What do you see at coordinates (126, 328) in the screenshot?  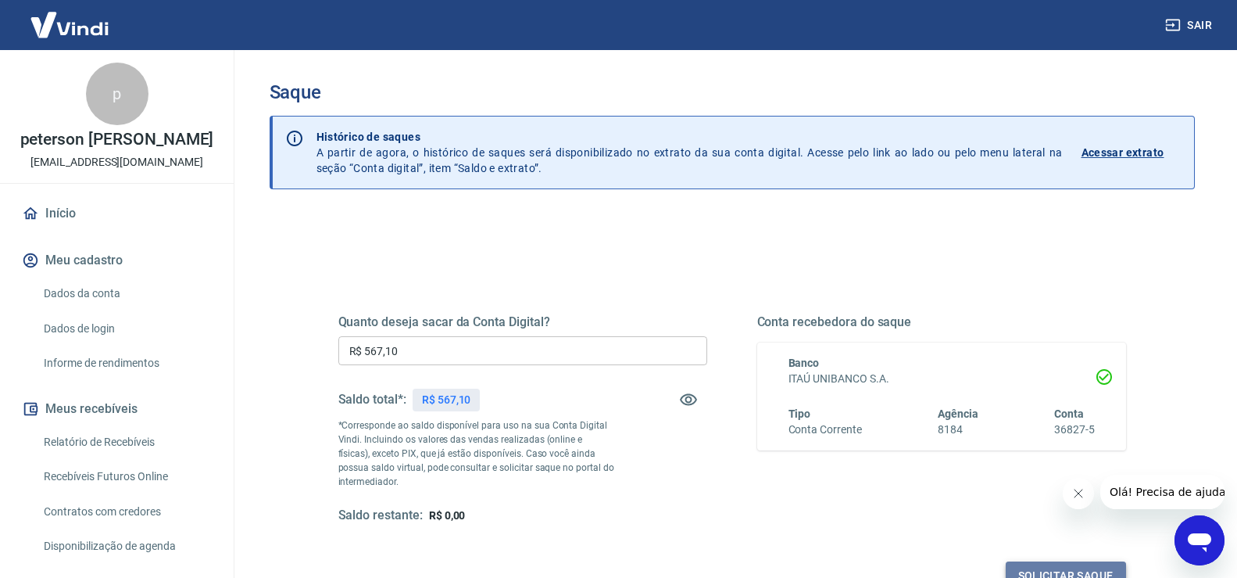 I see `a: Dados de login` at bounding box center [126, 328].